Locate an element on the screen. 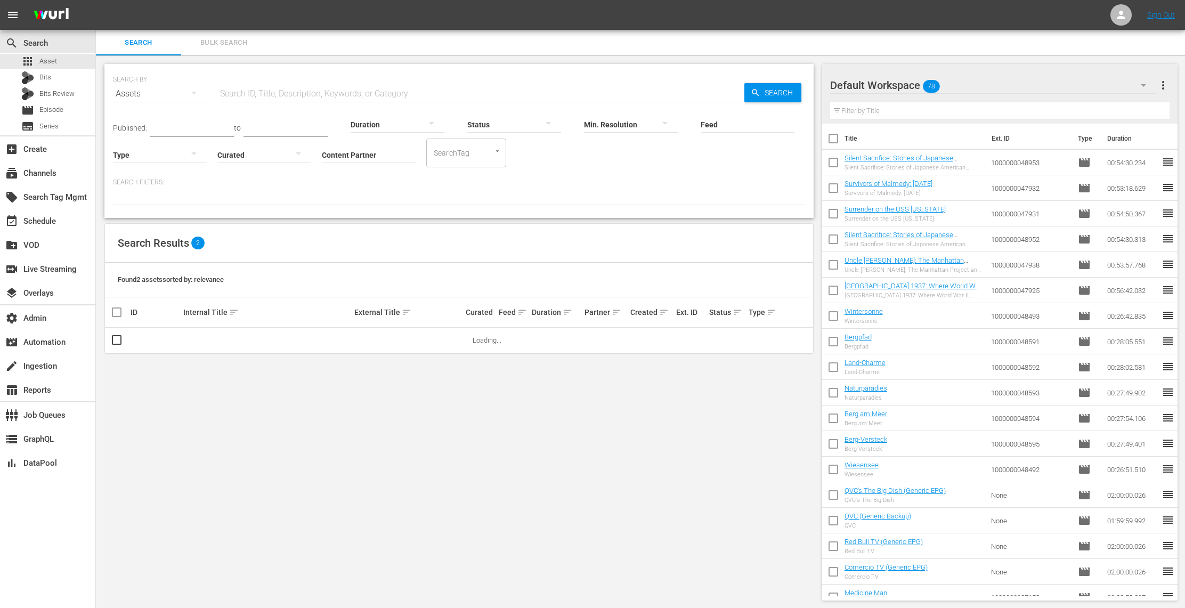  div: Berg-Versteck is located at coordinates (866, 448).